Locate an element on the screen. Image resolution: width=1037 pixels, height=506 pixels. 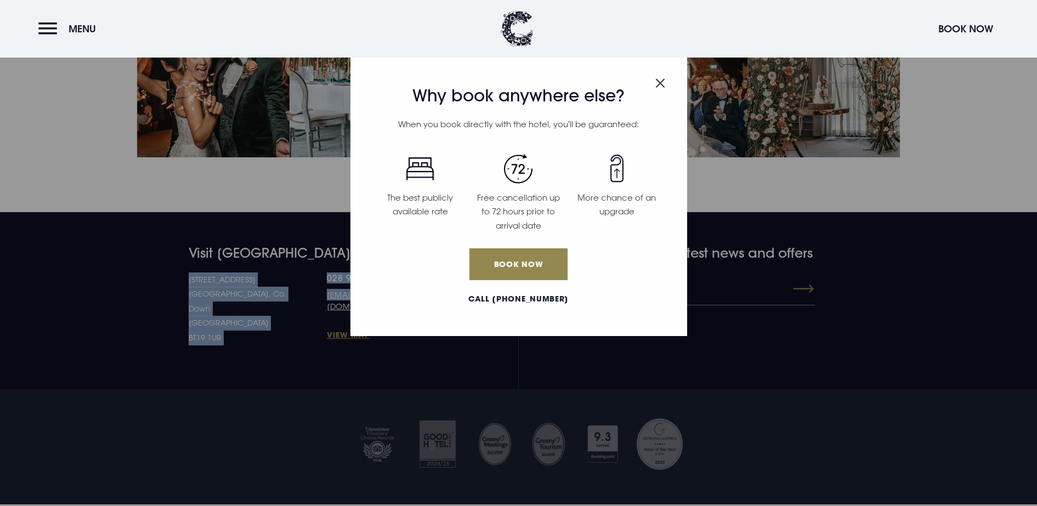
img: Clandeboye Lodge is located at coordinates (517, 29).